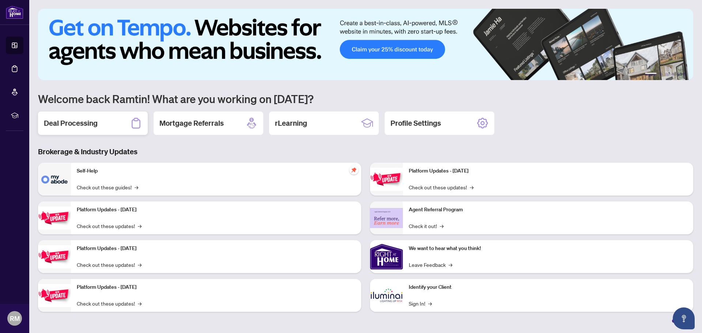 The image size is (702, 333). What do you see at coordinates (192, 123) in the screenshot?
I see `h2: Mortgage Referrals` at bounding box center [192, 123].